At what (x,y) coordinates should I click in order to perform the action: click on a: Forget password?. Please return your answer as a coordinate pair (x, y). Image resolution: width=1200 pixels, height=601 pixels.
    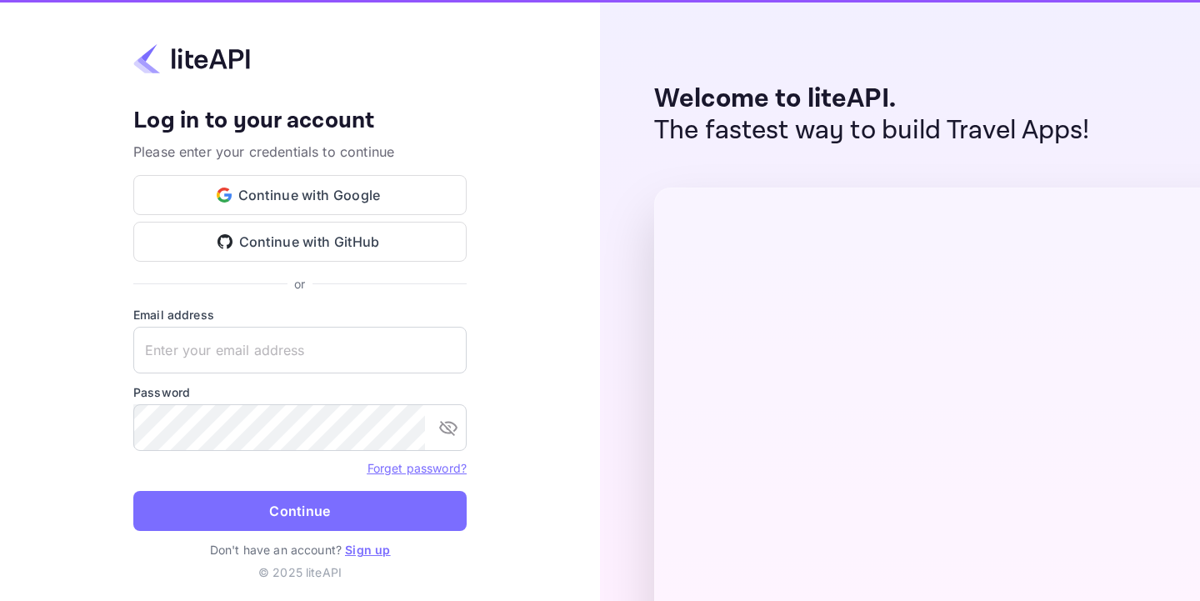
    Looking at the image, I should click on (417, 468).